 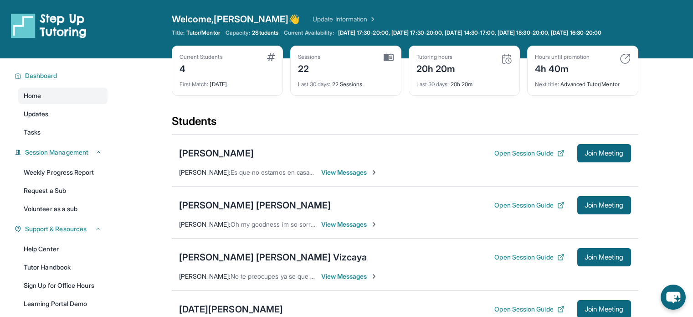 What do you see at coordinates (63, 96) in the screenshot?
I see `a: Home` at bounding box center [63, 96].